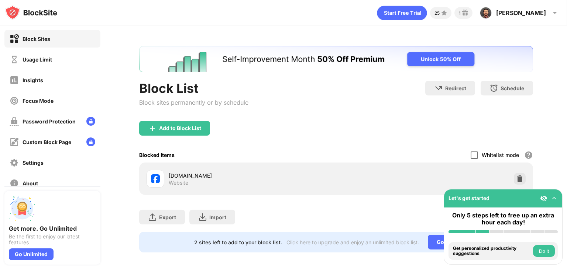 The width and height of the screenshot is (567, 269). I want to click on div: animation, so click(402, 13).